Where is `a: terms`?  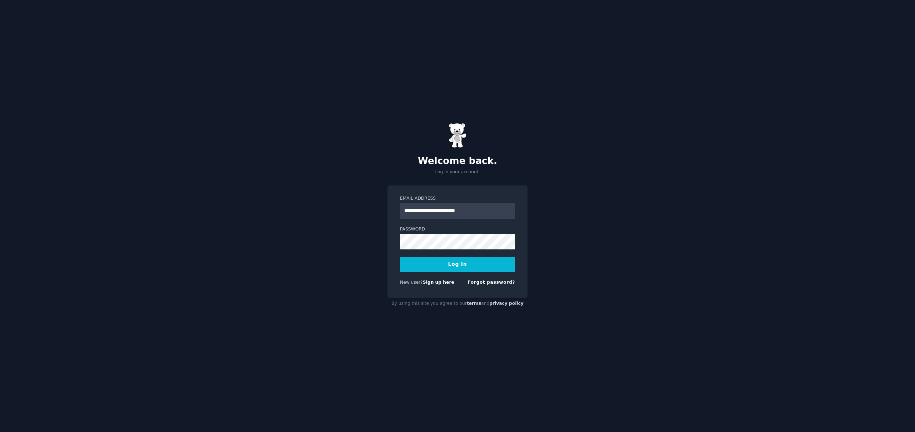
a: terms is located at coordinates (474, 303).